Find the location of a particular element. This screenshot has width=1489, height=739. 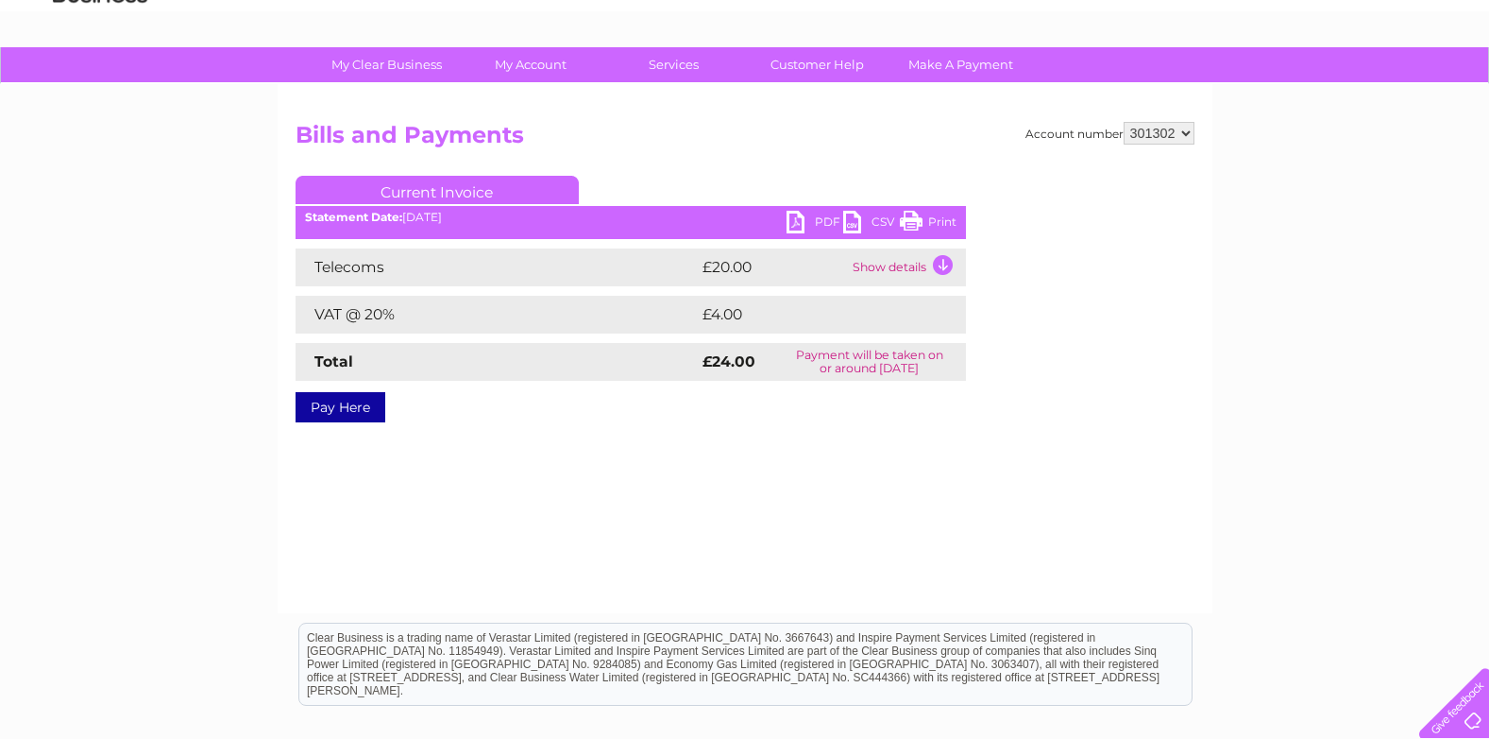

strong: Total is located at coordinates (333, 361).